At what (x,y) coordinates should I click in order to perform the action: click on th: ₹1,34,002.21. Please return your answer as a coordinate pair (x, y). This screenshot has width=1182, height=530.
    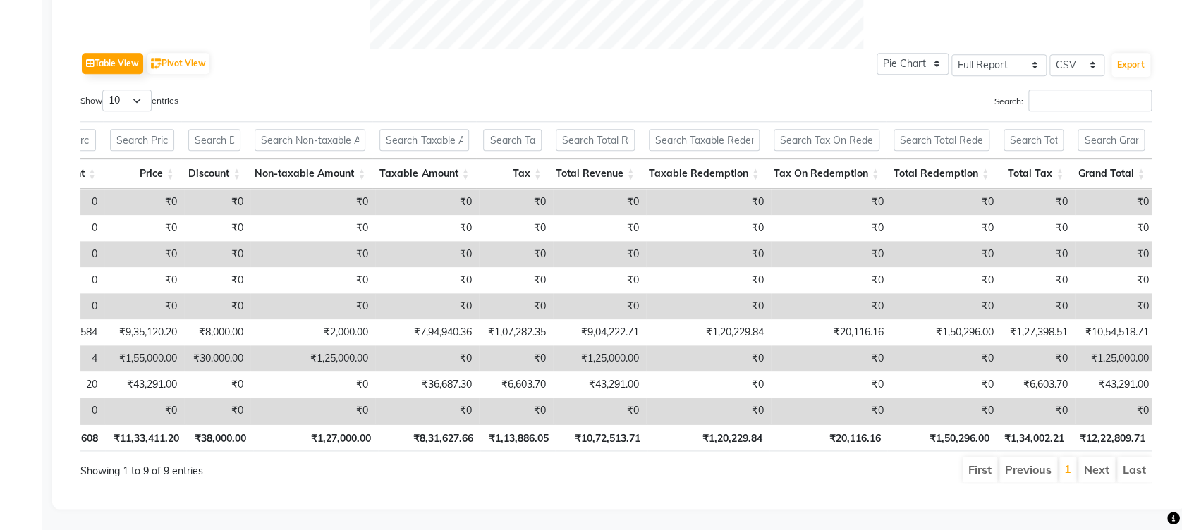
    Looking at the image, I should click on (1033, 437).